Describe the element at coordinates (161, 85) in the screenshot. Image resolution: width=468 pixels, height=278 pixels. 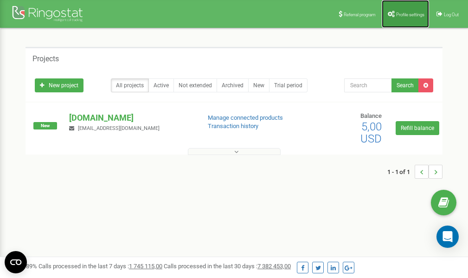
I see `a: Active` at that location.